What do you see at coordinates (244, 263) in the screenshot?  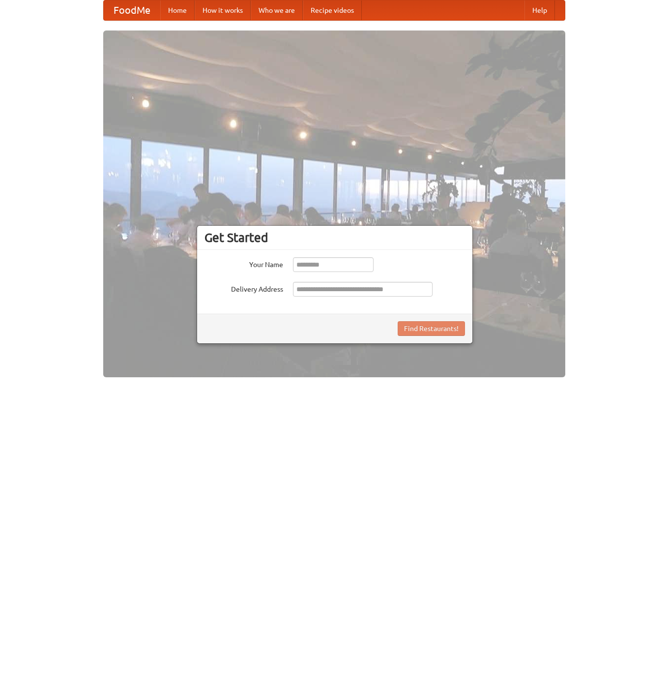 I see `label: Your Name` at bounding box center [244, 263].